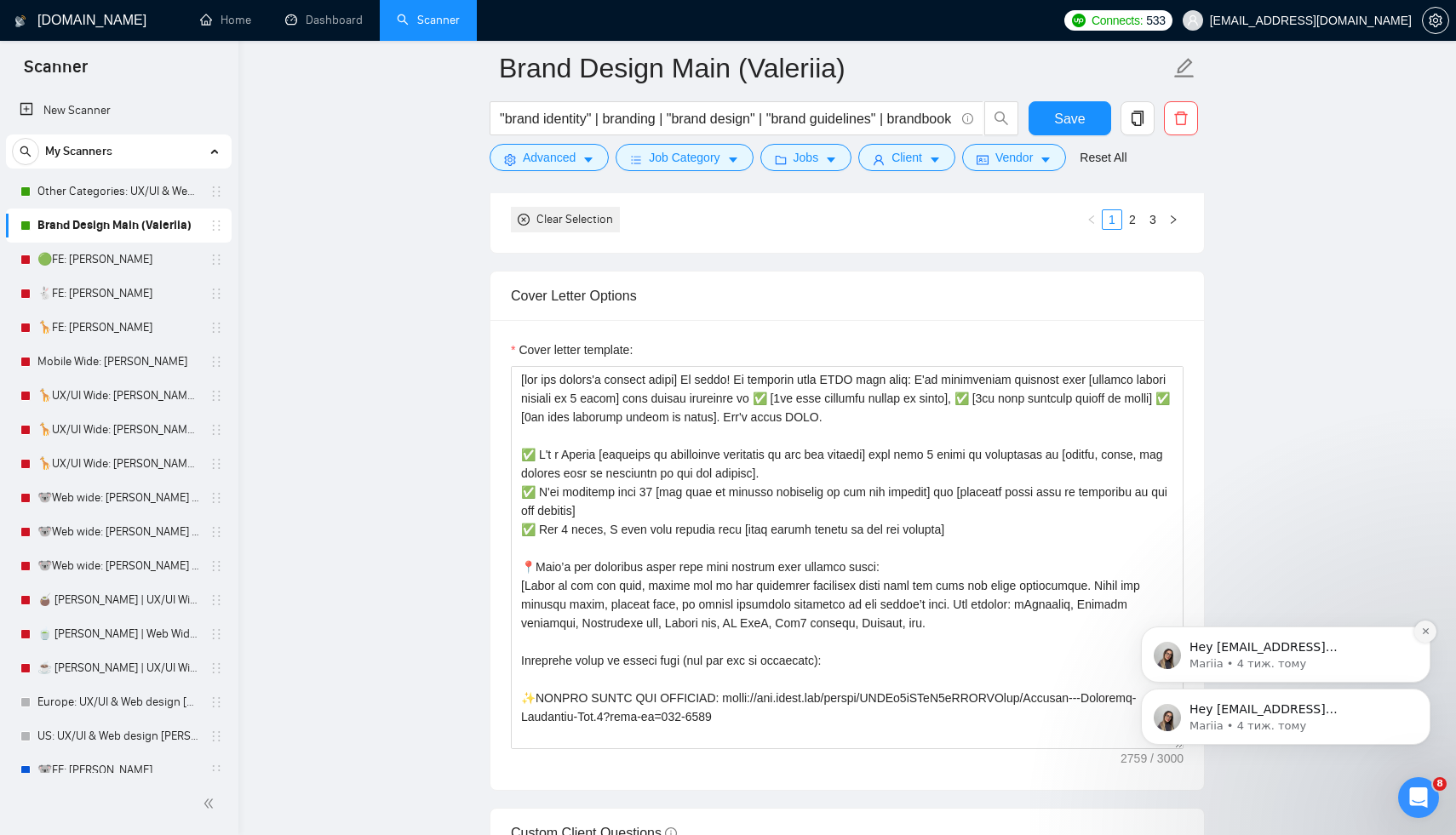 The height and width of the screenshot is (835, 1456). Describe the element at coordinates (323, 20) in the screenshot. I see `a: dashboardDashboard` at that location.